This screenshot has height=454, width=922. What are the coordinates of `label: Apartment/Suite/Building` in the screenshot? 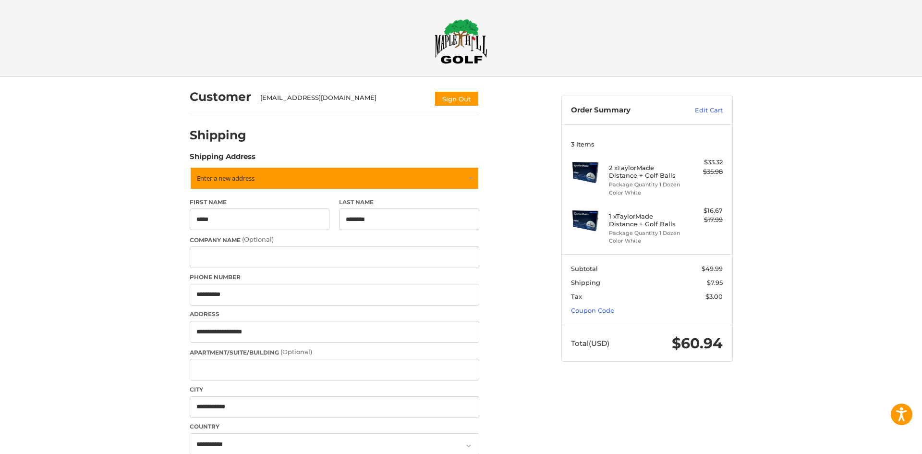 It's located at (334, 352).